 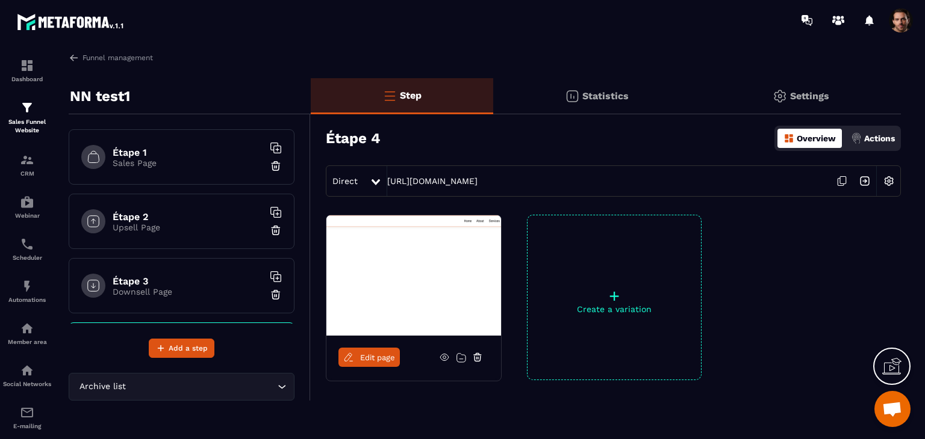 What do you see at coordinates (27, 418) in the screenshot?
I see `a: emailemailE-mailing` at bounding box center [27, 418].